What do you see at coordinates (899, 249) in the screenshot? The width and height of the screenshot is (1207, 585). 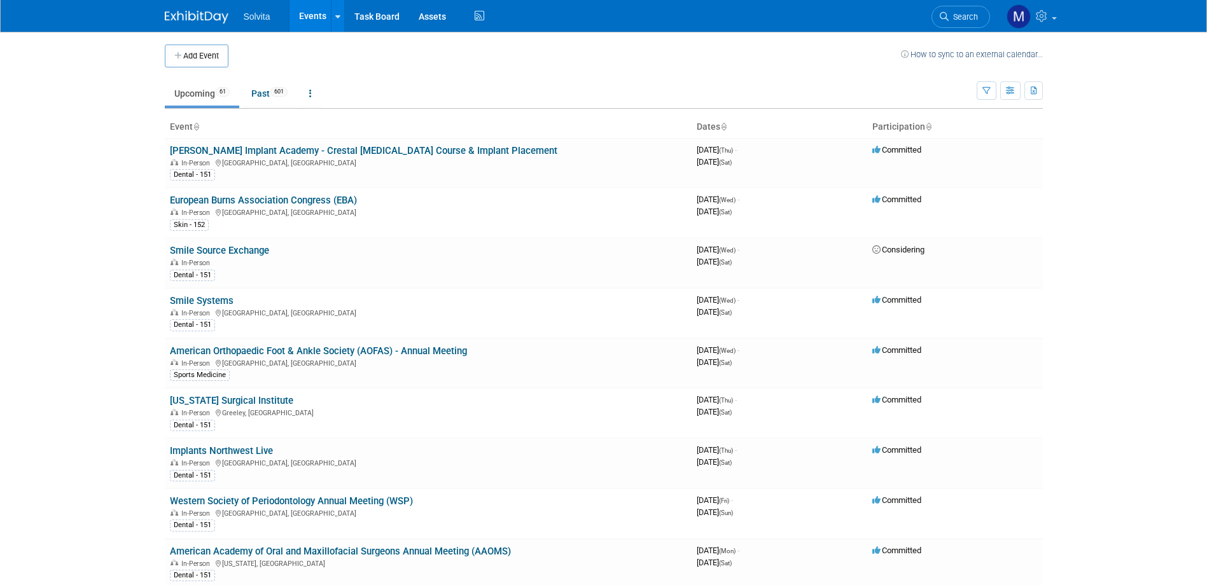 I see `span: Considering` at bounding box center [899, 249].